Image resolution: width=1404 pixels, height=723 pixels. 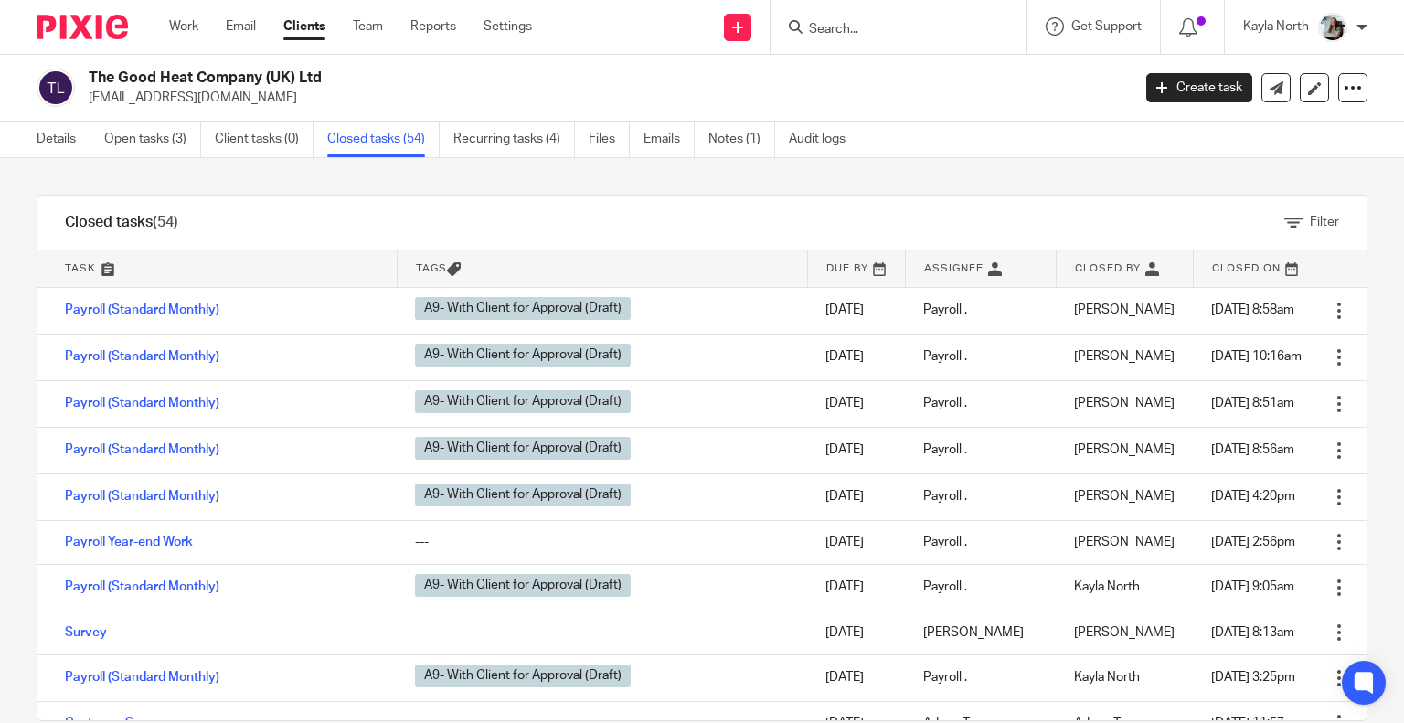 What do you see at coordinates (889, 30) in the screenshot?
I see `input: Search` at bounding box center [889, 30].